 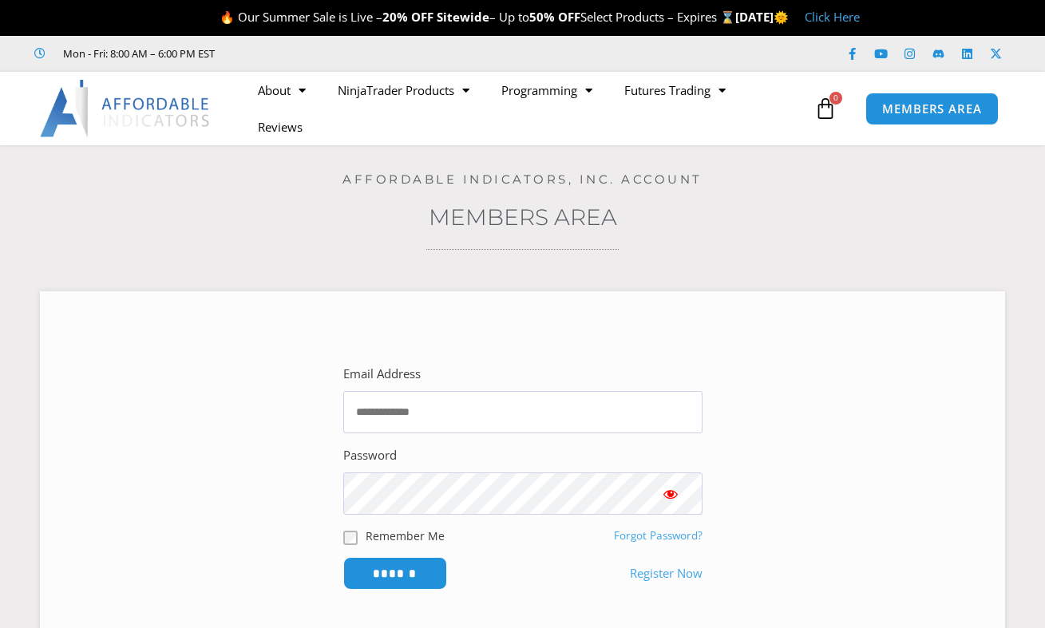 I want to click on a: About, so click(x=282, y=90).